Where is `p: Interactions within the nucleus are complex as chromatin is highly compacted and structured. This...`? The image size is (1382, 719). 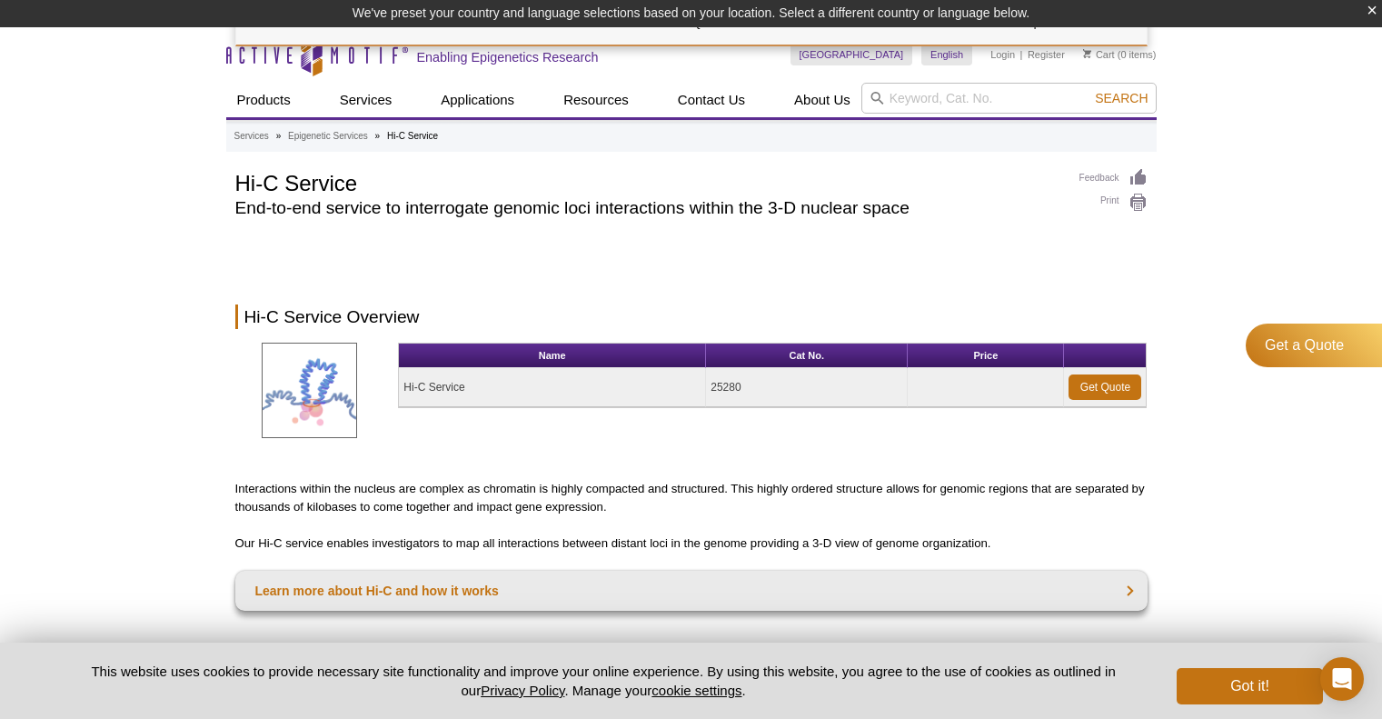
p: Interactions within the nucleus are complex as chromatin is highly compacted and structured. This... is located at coordinates (692, 498).